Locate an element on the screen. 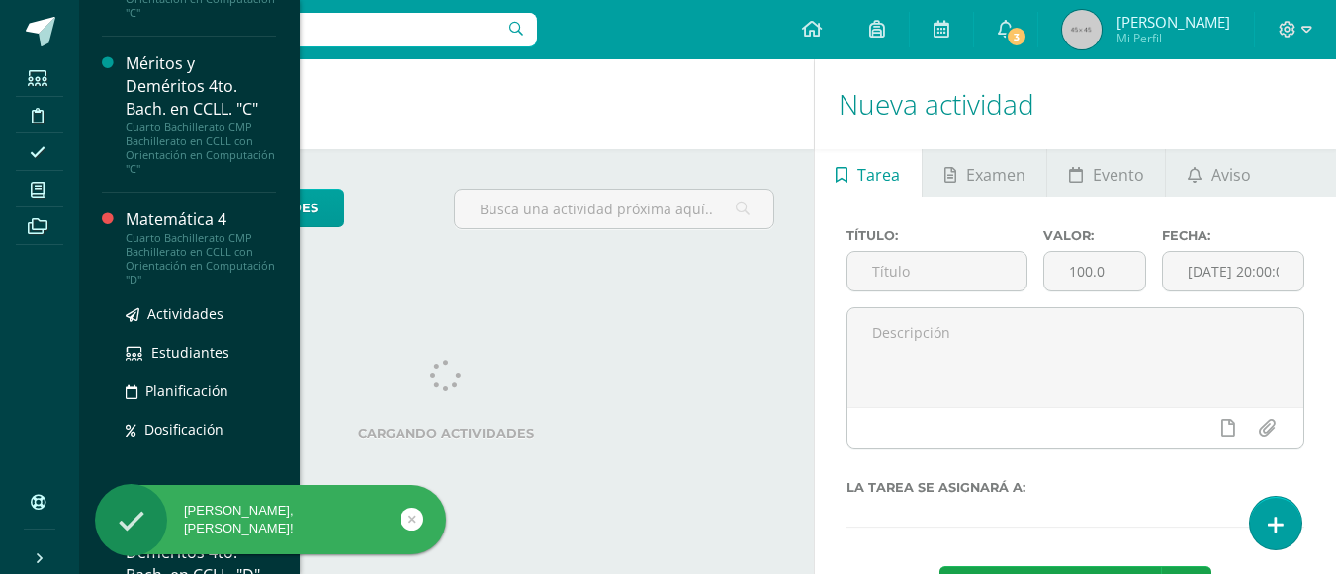 The width and height of the screenshot is (1336, 574). span: Tarea is located at coordinates (878, 175).